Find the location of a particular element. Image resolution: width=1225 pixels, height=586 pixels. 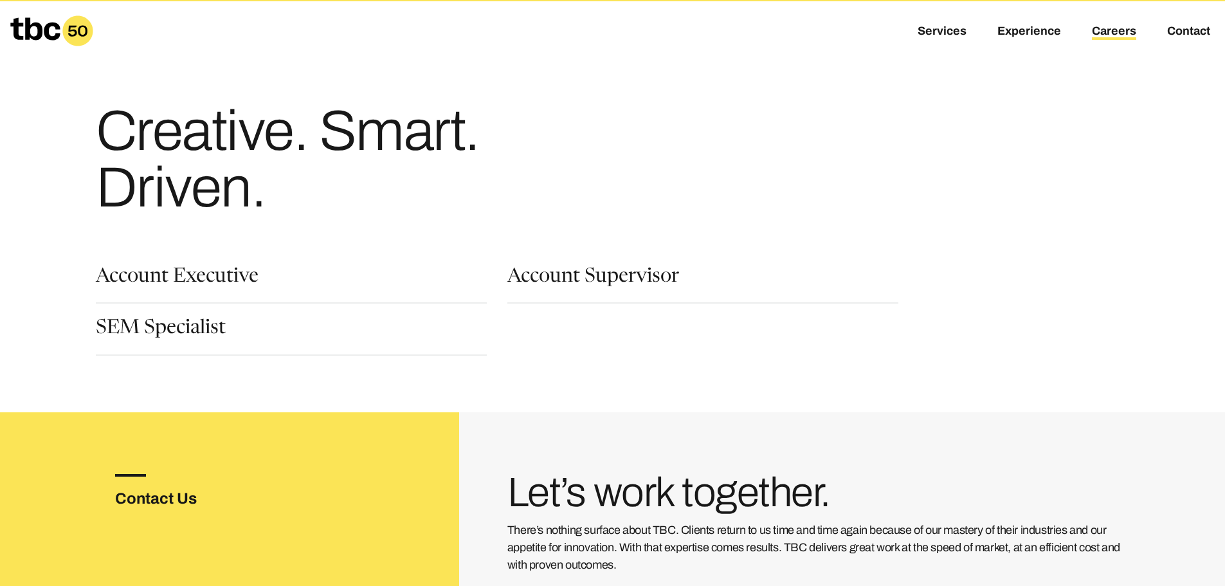

a: Homepage is located at coordinates (51, 31).